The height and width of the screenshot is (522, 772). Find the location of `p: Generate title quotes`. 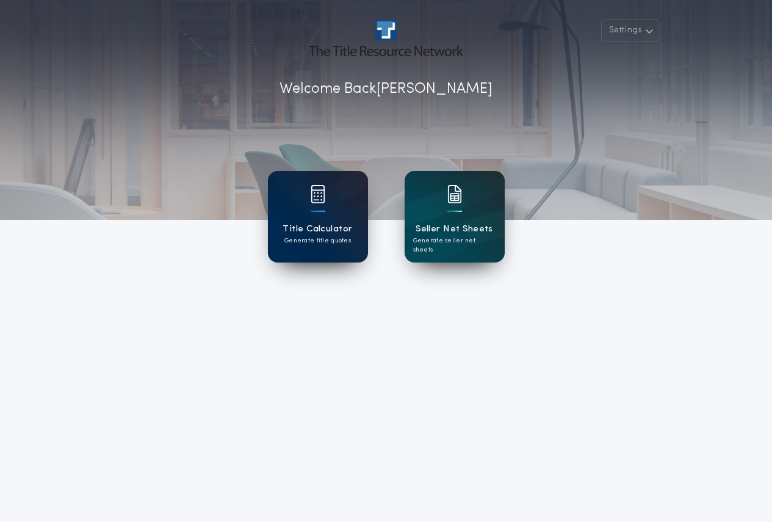

p: Generate title quotes is located at coordinates (317, 241).